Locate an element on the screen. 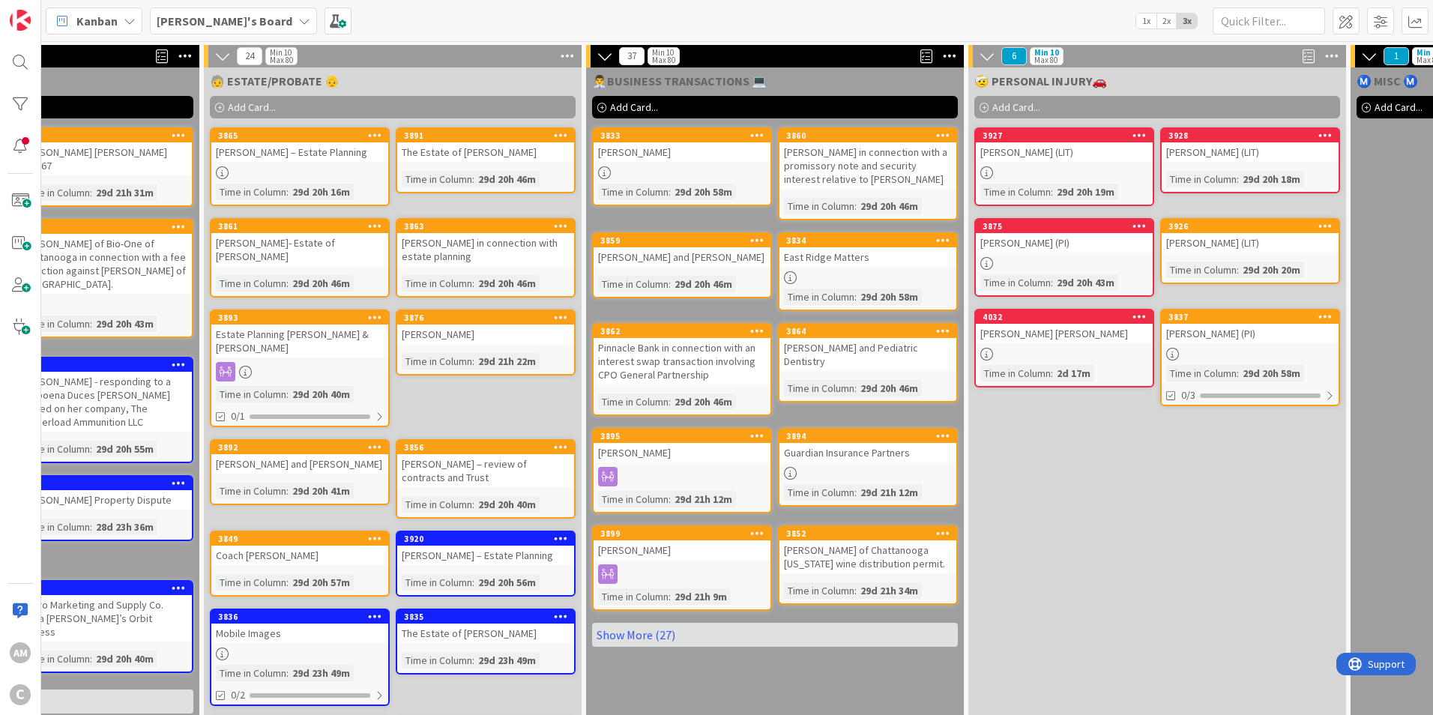 This screenshot has height=715, width=1433. div: 29d 20h 20m is located at coordinates (1271, 270).